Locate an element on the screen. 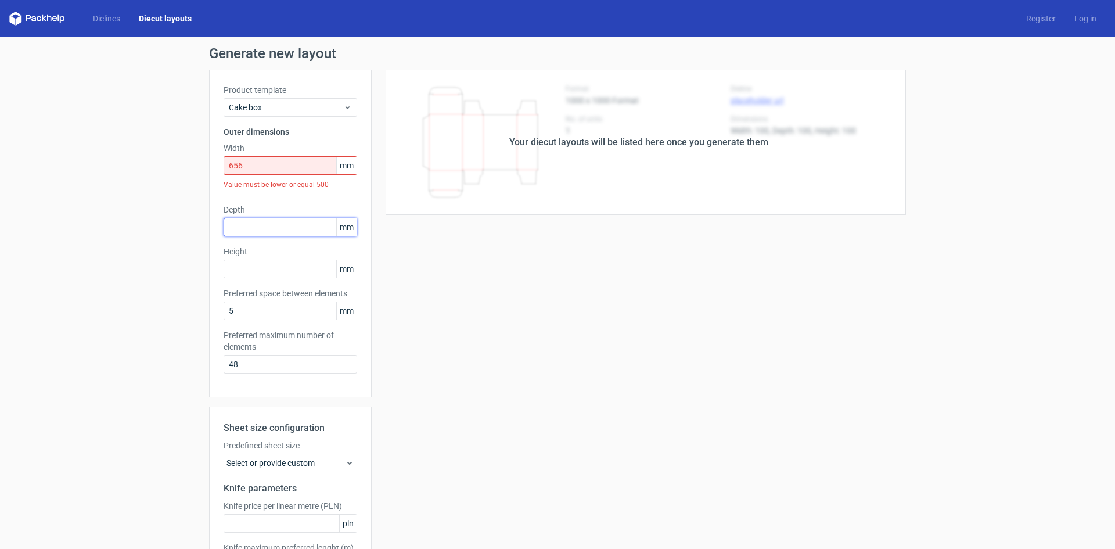 This screenshot has height=549, width=1115. div: Your diecut layouts will be listed here once you generate them is located at coordinates (639, 142).